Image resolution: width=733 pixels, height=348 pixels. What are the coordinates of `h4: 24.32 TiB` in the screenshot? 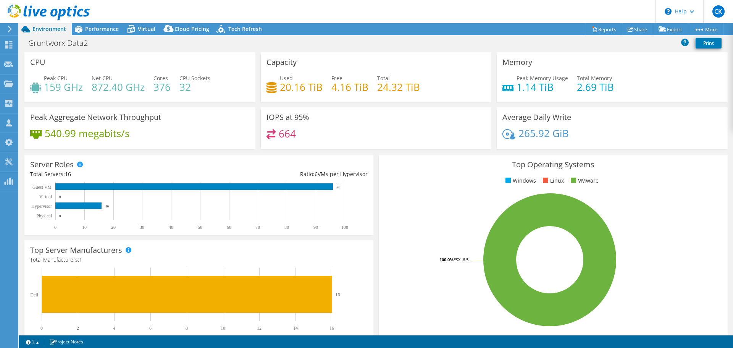 It's located at (399, 87).